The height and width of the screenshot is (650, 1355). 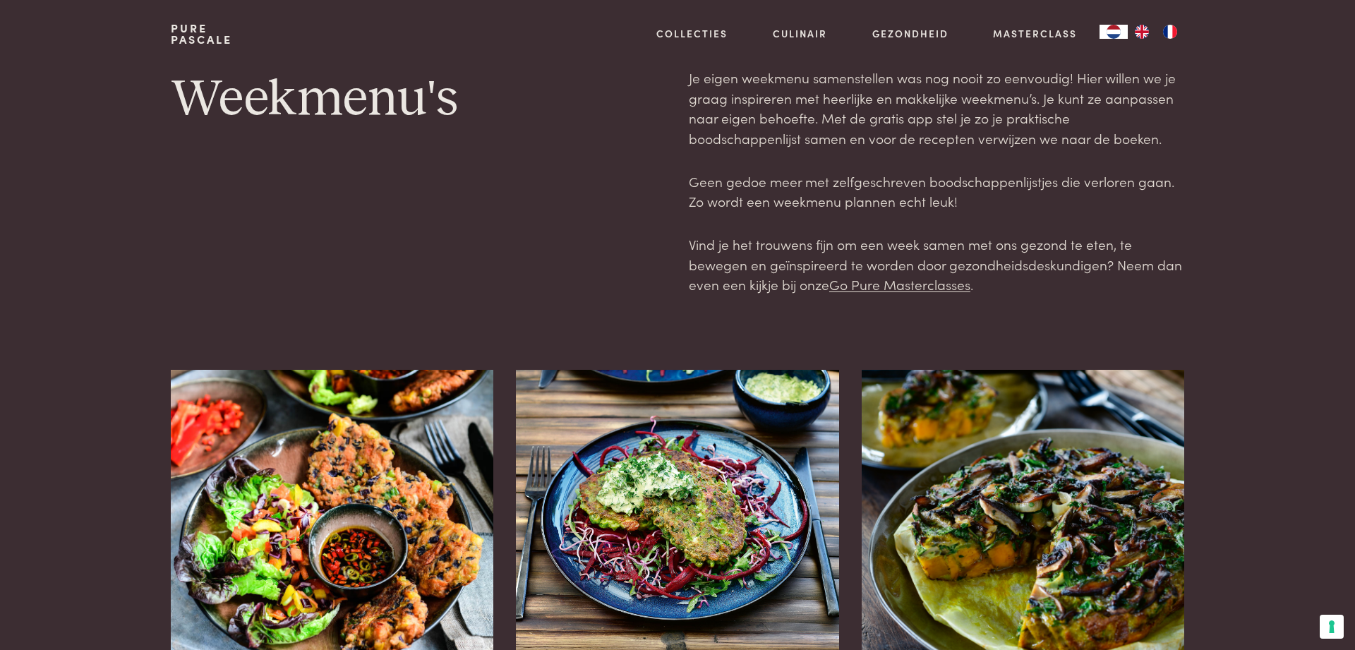 What do you see at coordinates (910, 33) in the screenshot?
I see `a: Gezondheid` at bounding box center [910, 33].